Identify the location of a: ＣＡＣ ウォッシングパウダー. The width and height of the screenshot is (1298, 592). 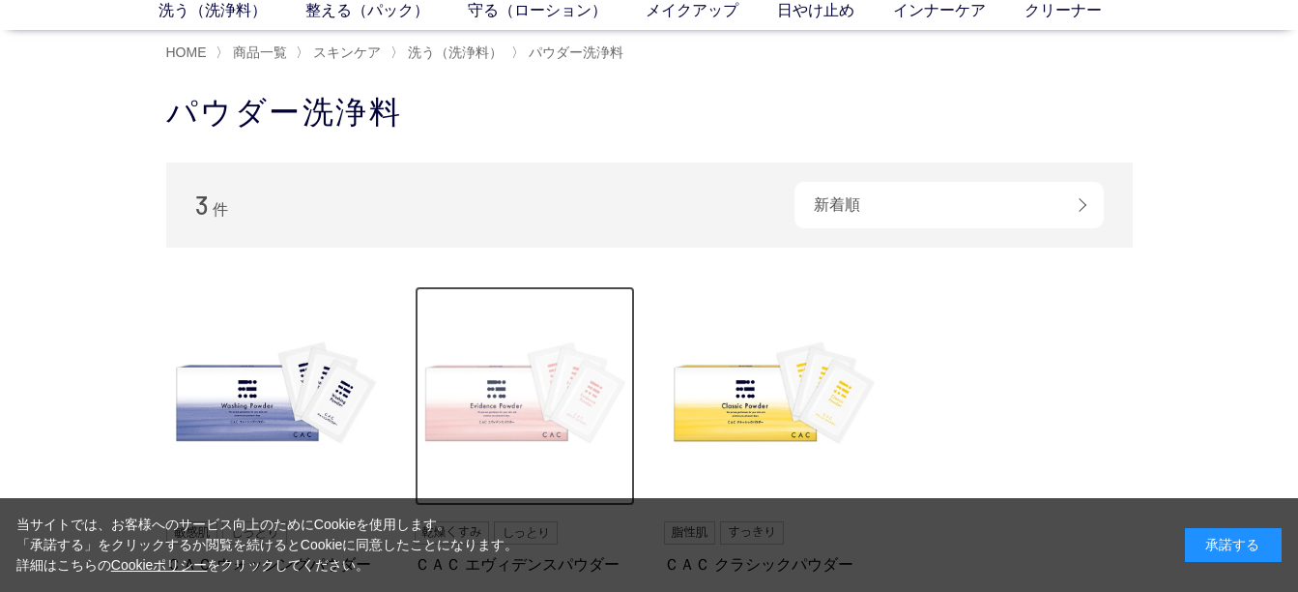
(277, 396).